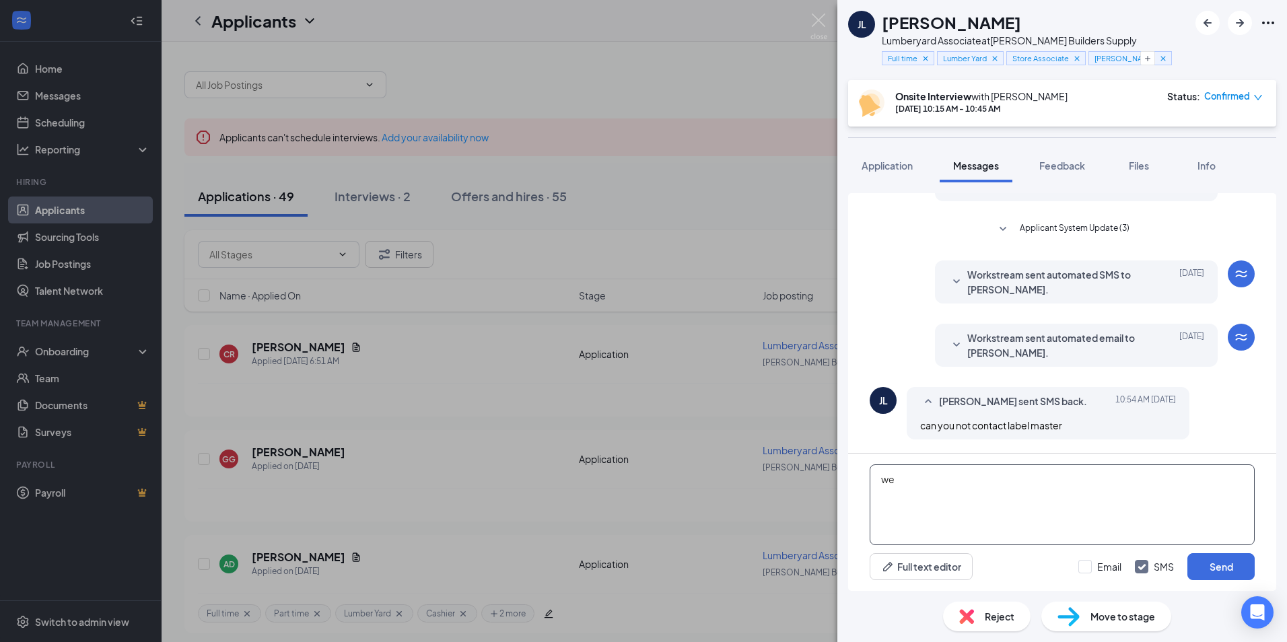  What do you see at coordinates (928, 402) in the screenshot?
I see `svg: SmallChevronUp` at bounding box center [928, 402].